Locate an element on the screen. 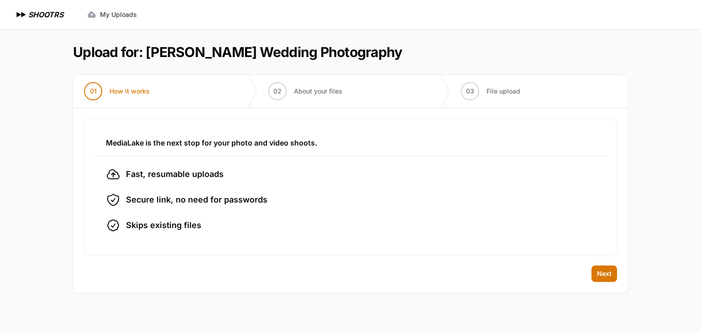 The width and height of the screenshot is (701, 333). span: How it works is located at coordinates (130, 91).